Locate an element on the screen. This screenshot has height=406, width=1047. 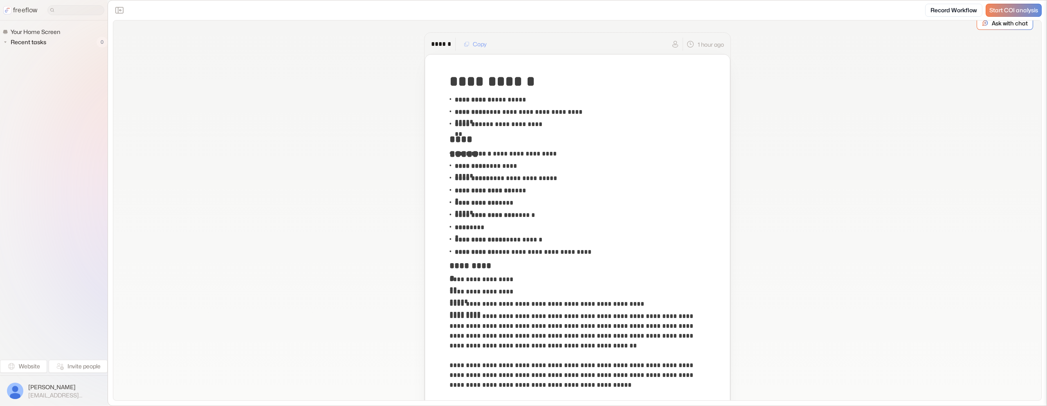
span: Your Home Screen is located at coordinates (36, 32).